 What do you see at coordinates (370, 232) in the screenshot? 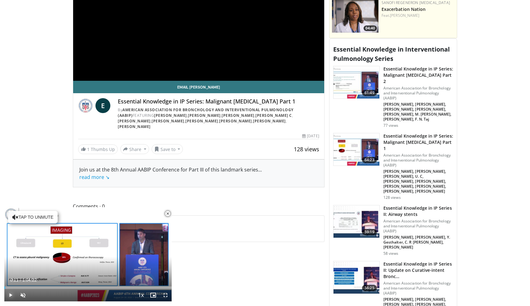
I see `span: 59:19` at bounding box center [370, 232].